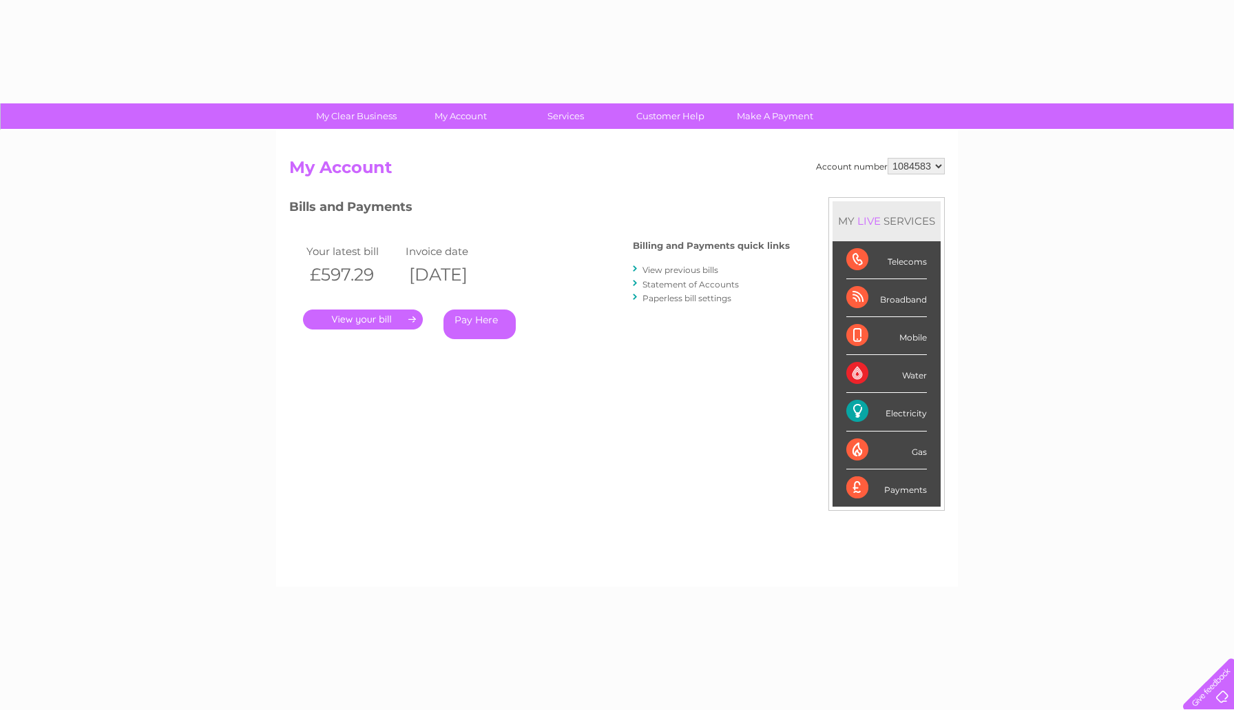  I want to click on h2: My Account, so click(617, 171).